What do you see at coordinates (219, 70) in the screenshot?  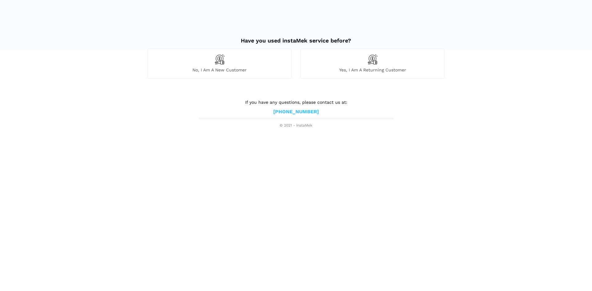 I see `span: No, I am a new customer` at bounding box center [219, 70].